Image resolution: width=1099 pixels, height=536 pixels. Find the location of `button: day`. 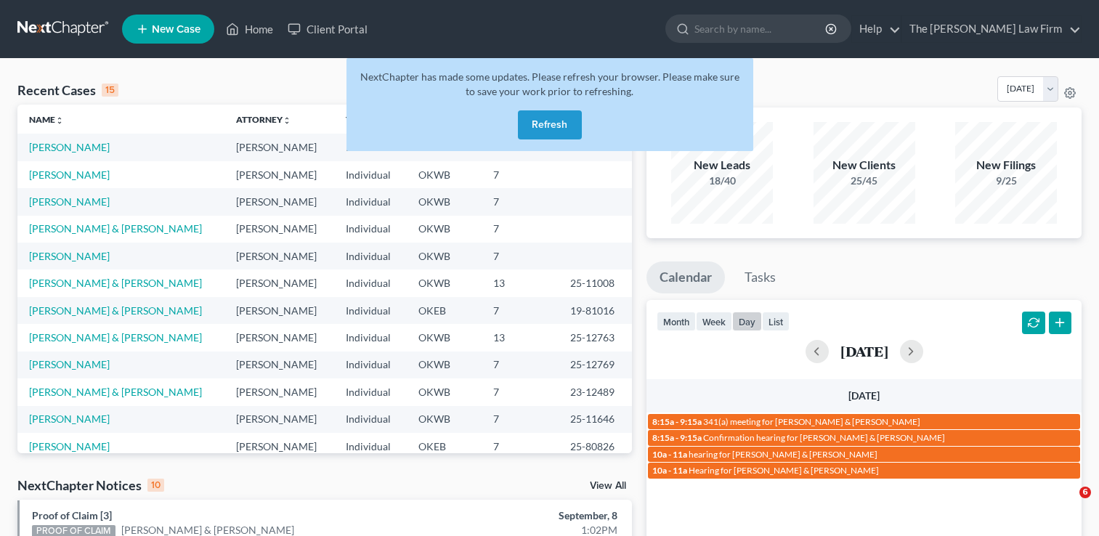

button: day is located at coordinates (747, 321).